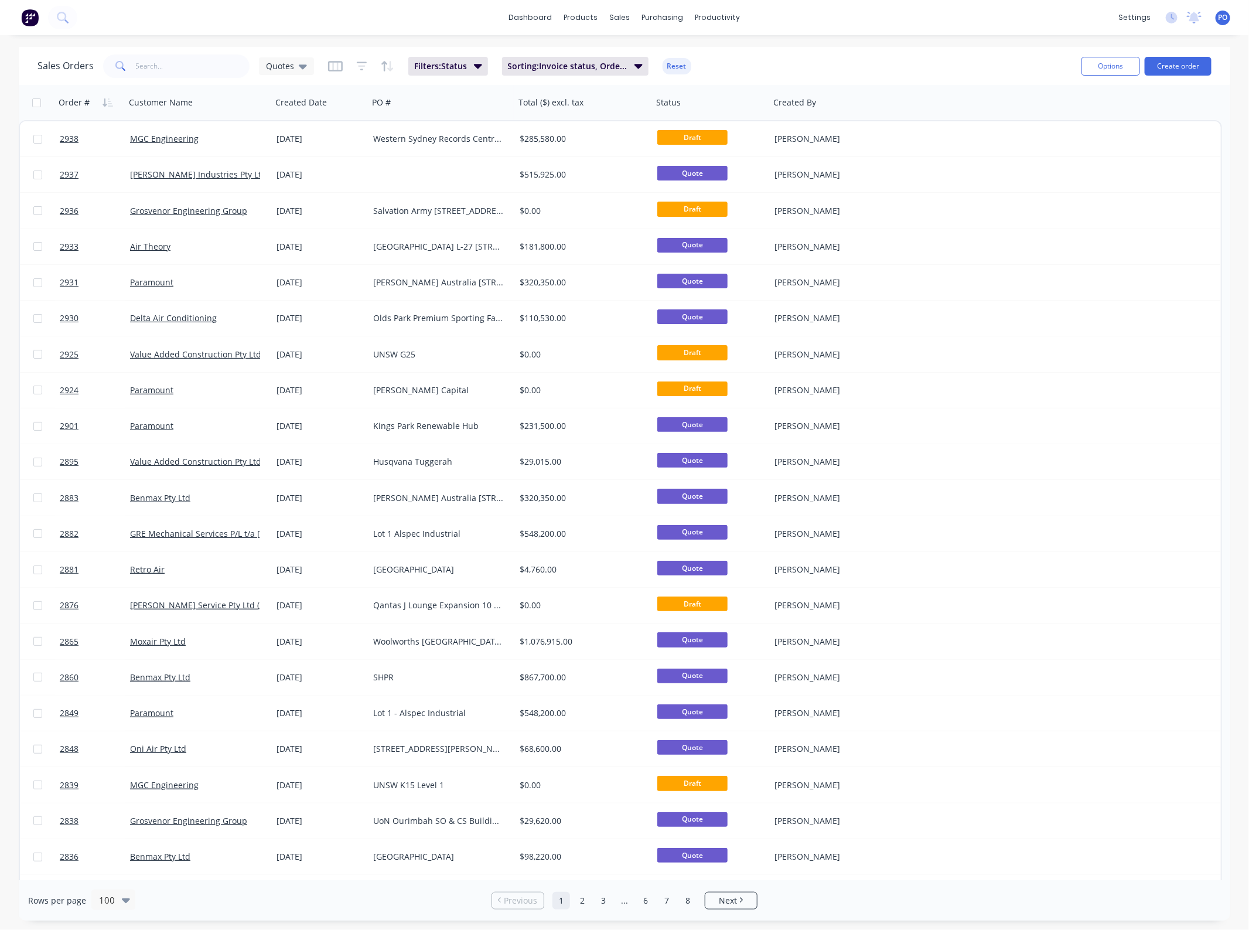 This screenshot has width=1249, height=930. I want to click on a: 2838, so click(95, 821).